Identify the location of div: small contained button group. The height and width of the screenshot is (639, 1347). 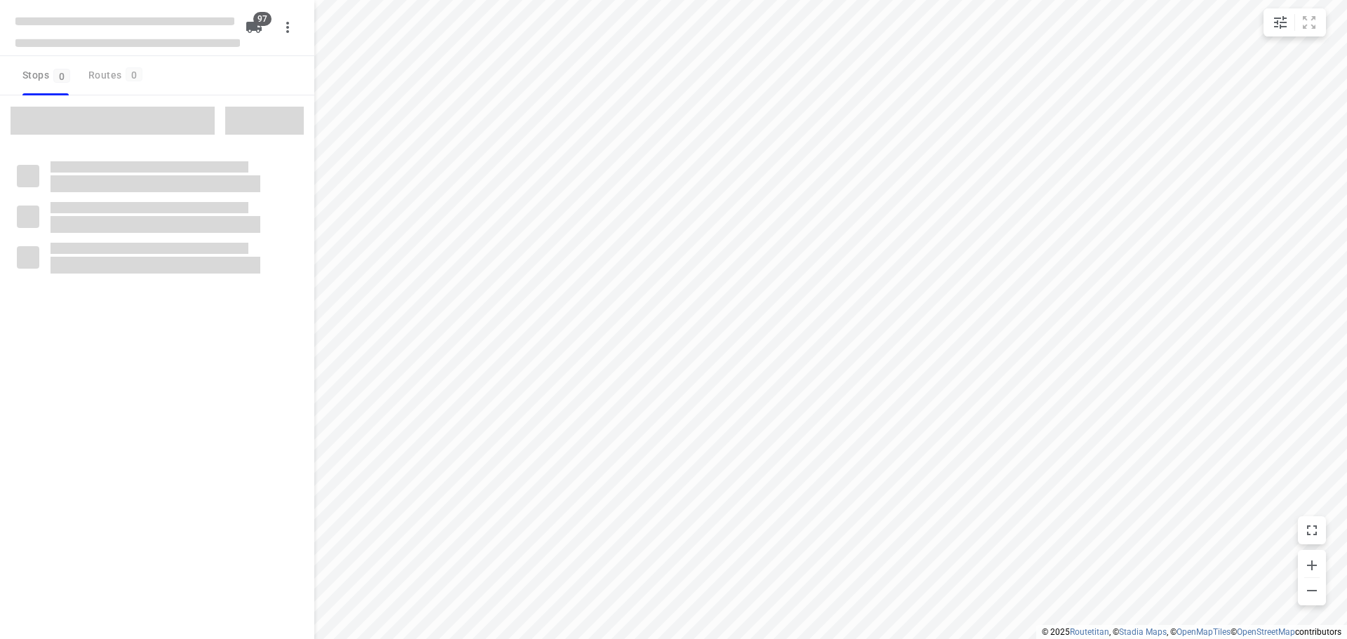
(1294, 22).